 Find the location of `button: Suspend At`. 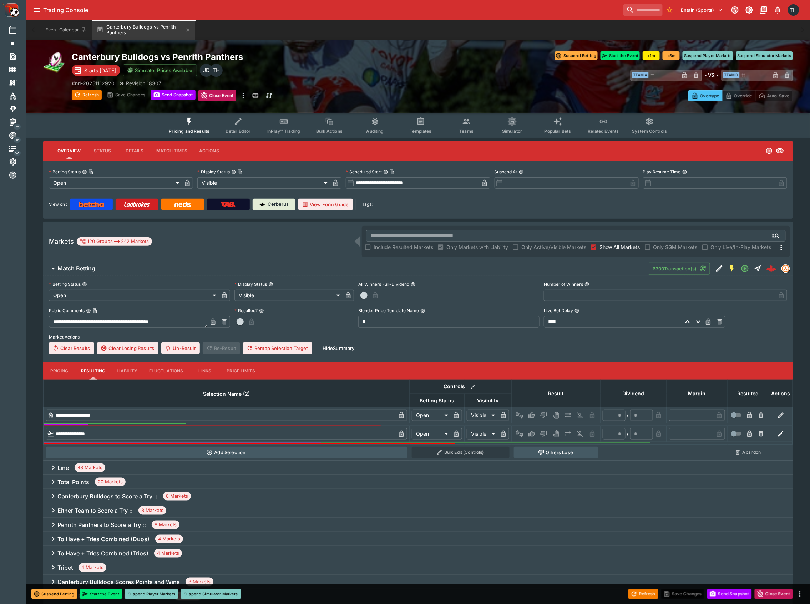

button: Suspend At is located at coordinates (521, 172).